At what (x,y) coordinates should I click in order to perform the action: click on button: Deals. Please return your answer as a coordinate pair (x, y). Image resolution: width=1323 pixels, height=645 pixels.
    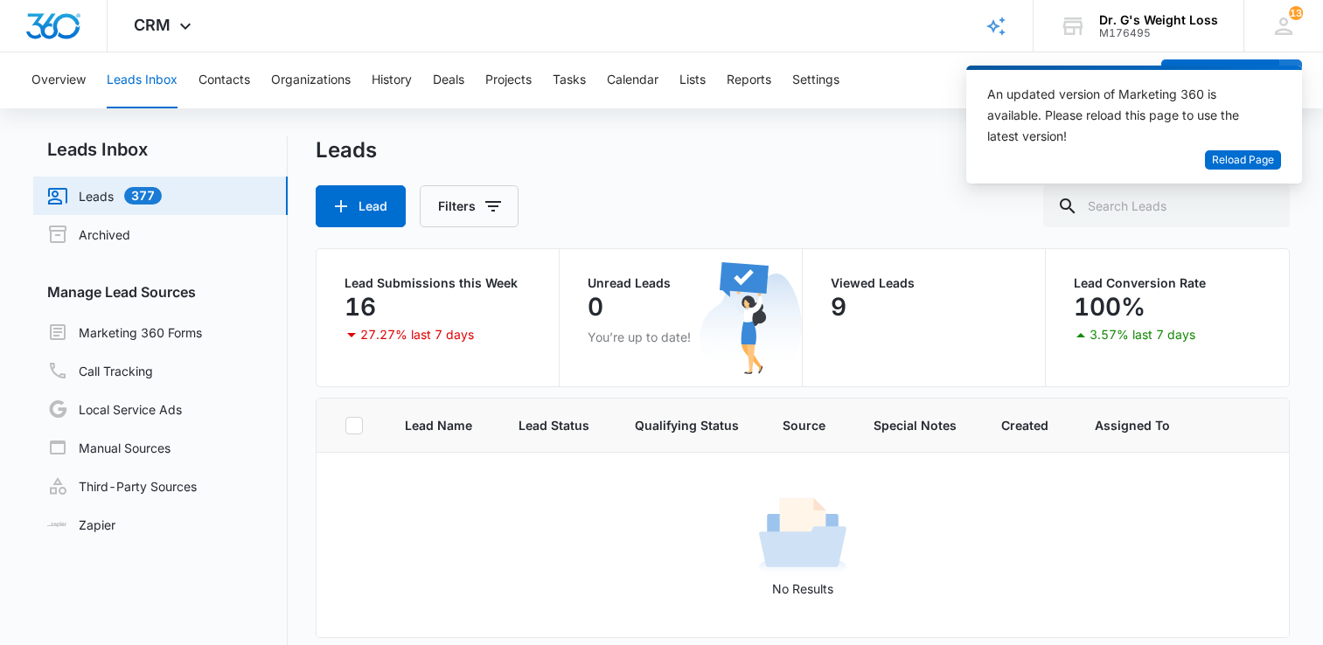
    Looking at the image, I should click on (448, 80).